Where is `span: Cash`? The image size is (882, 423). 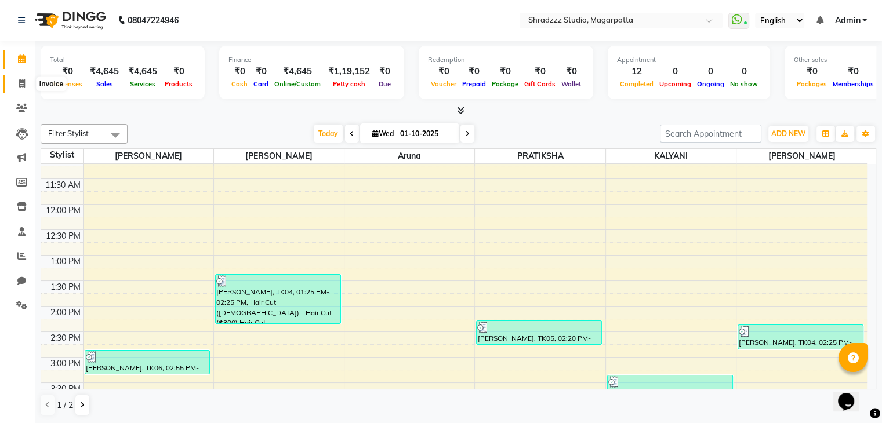 span: Cash is located at coordinates (239, 84).